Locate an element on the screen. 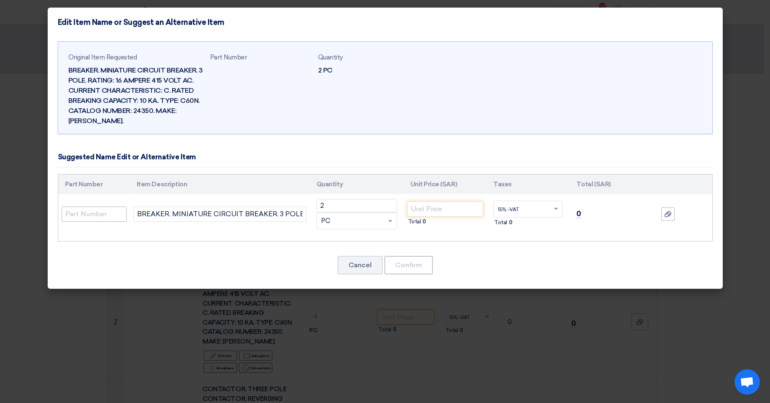 Image resolution: width=770 pixels, height=403 pixels. div: Original Item Requested is located at coordinates (136, 57).